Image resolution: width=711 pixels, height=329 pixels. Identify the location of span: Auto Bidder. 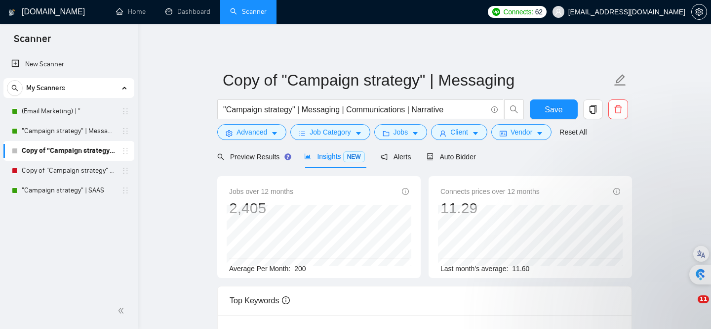
(451, 157).